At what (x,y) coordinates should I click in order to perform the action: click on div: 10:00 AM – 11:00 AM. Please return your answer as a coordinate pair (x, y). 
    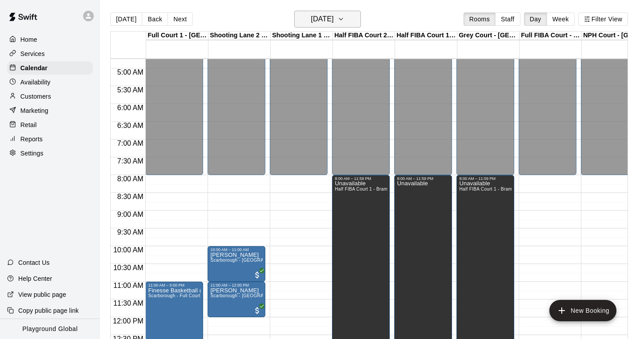
    Looking at the image, I should click on (237, 250).